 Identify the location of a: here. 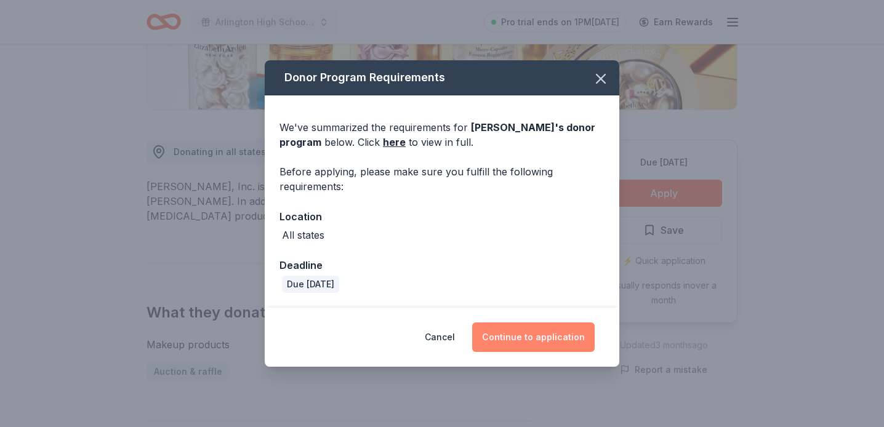
(394, 142).